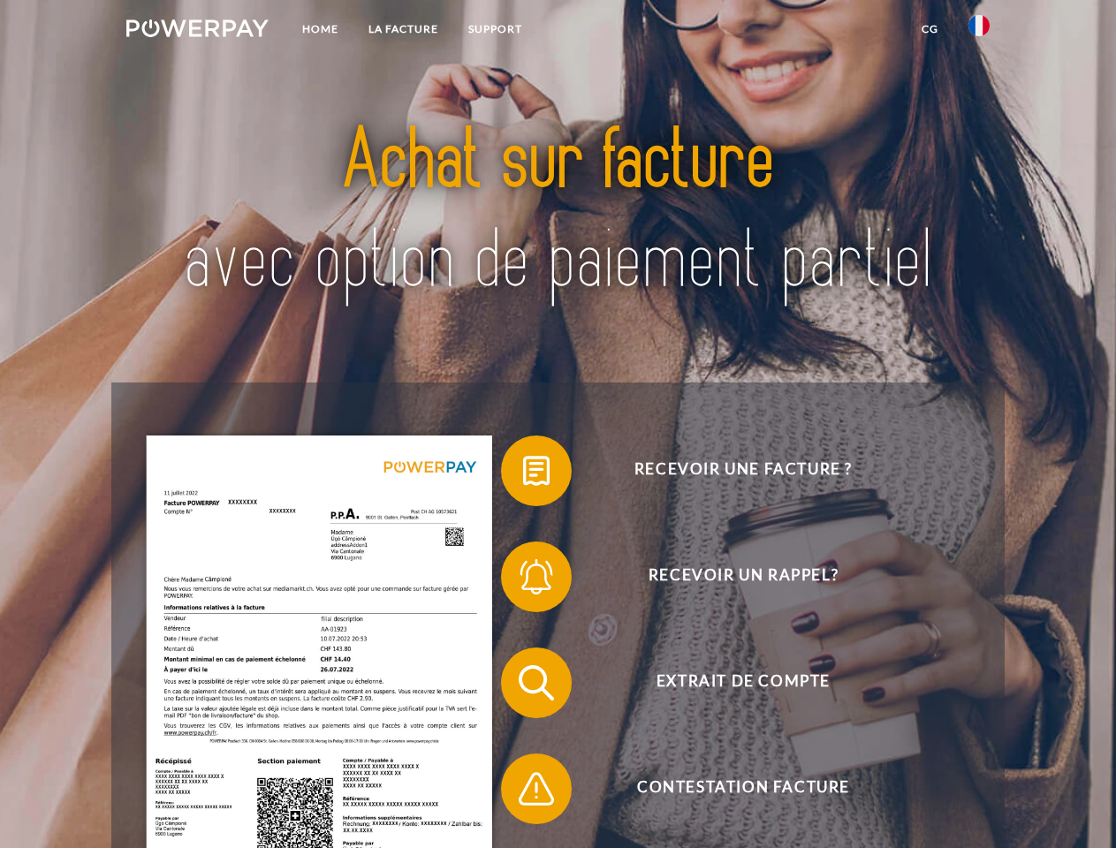  Describe the element at coordinates (731, 789) in the screenshot. I see `a: Contestation Facture` at that location.